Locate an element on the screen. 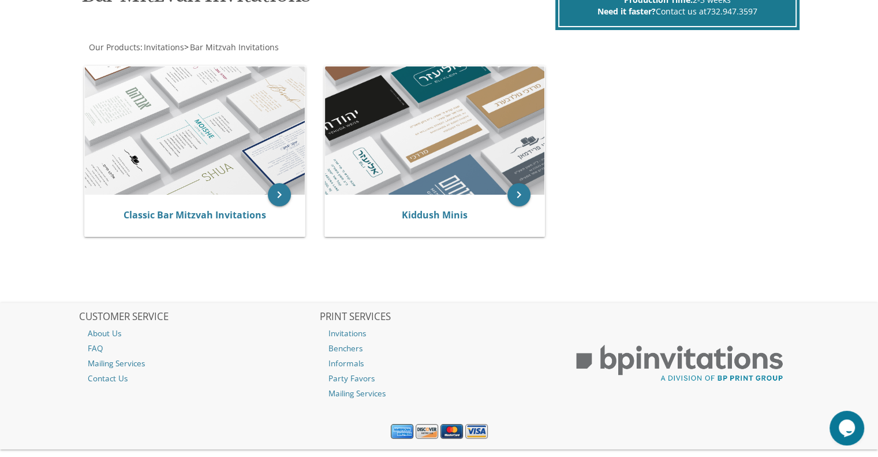 Image resolution: width=878 pixels, height=457 pixels. img: BP Print Group is located at coordinates (679, 363).